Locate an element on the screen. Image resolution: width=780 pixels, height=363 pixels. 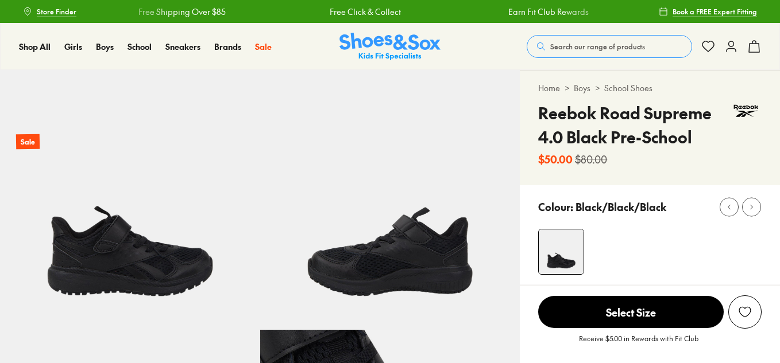
a: Shoes & Sox is located at coordinates (390, 47).